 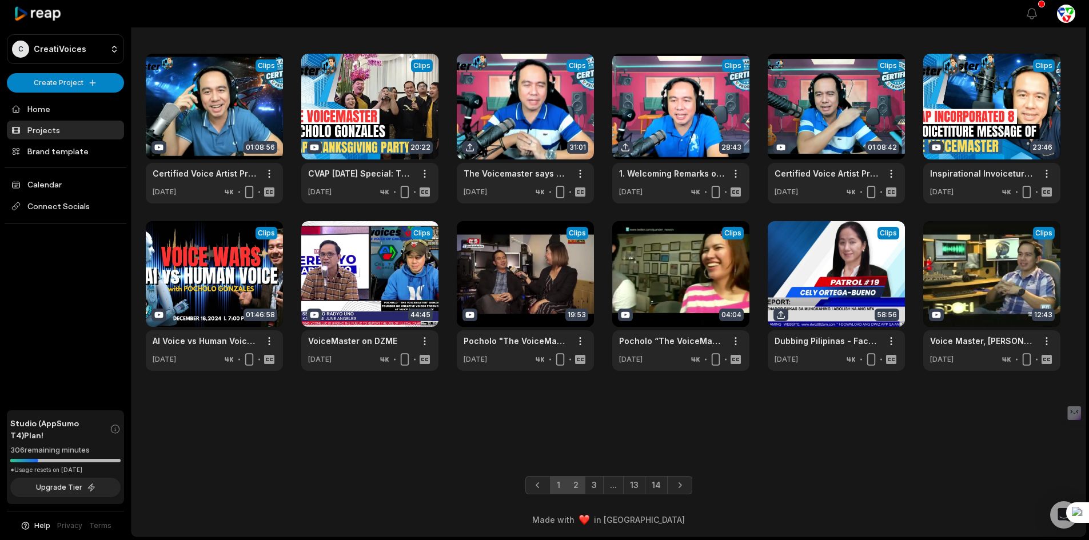 What do you see at coordinates (205, 341) in the screenshot?
I see `a: AI Voice vs Human Voice in Filipino Advertising and Voice Acting` at bounding box center [205, 341].